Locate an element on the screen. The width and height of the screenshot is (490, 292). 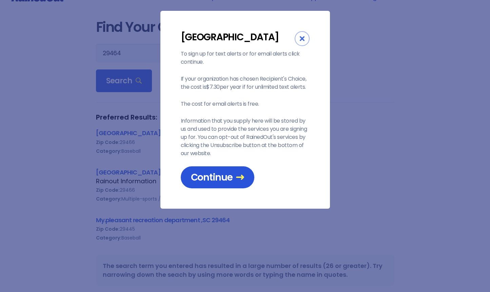
span: Continue is located at coordinates (217, 177).